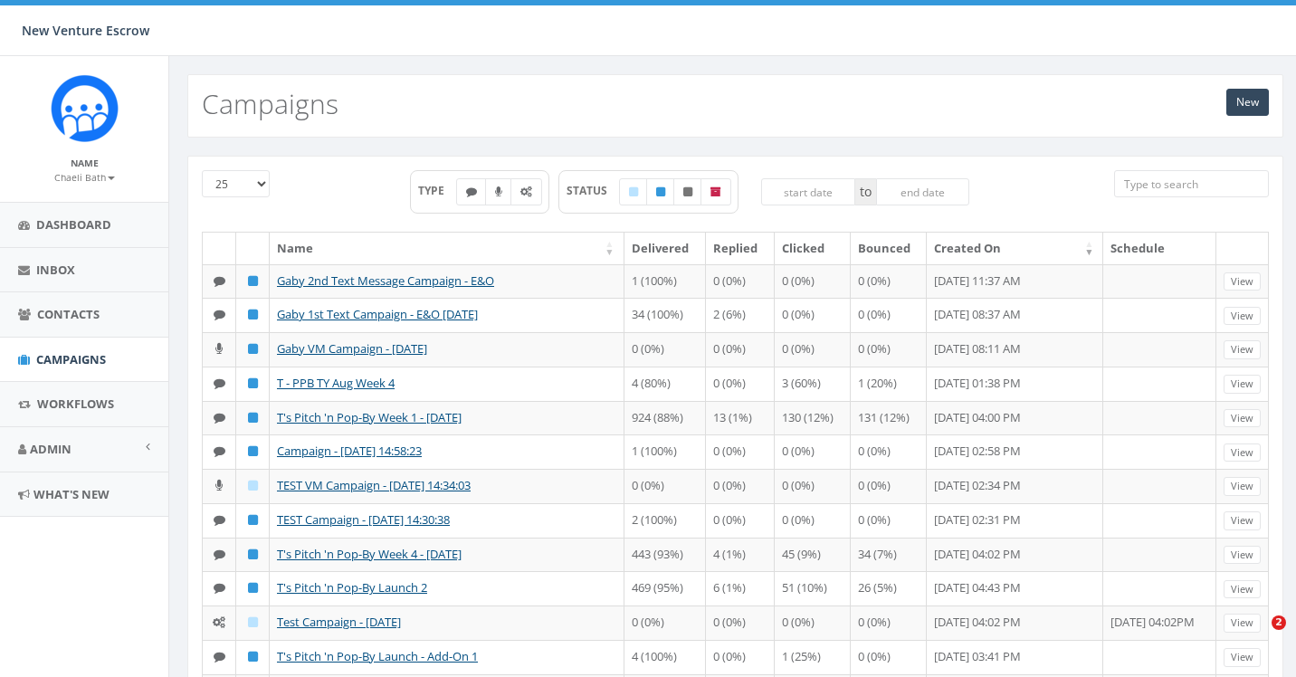  I want to click on td: 51 (10%), so click(813, 588).